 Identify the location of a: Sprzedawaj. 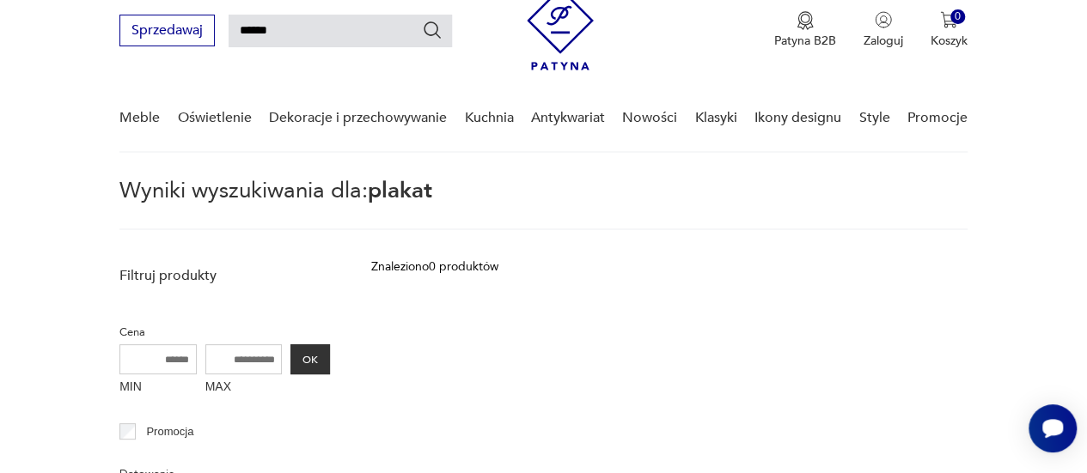
(167, 32).